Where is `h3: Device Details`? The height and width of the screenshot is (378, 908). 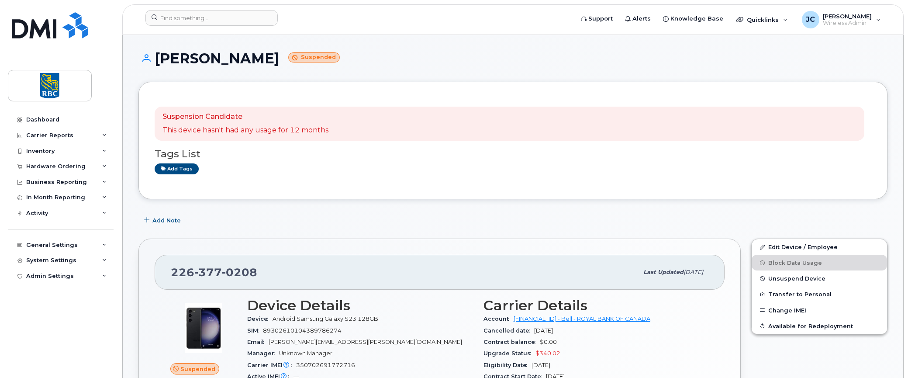
h3: Device Details is located at coordinates (360, 305).